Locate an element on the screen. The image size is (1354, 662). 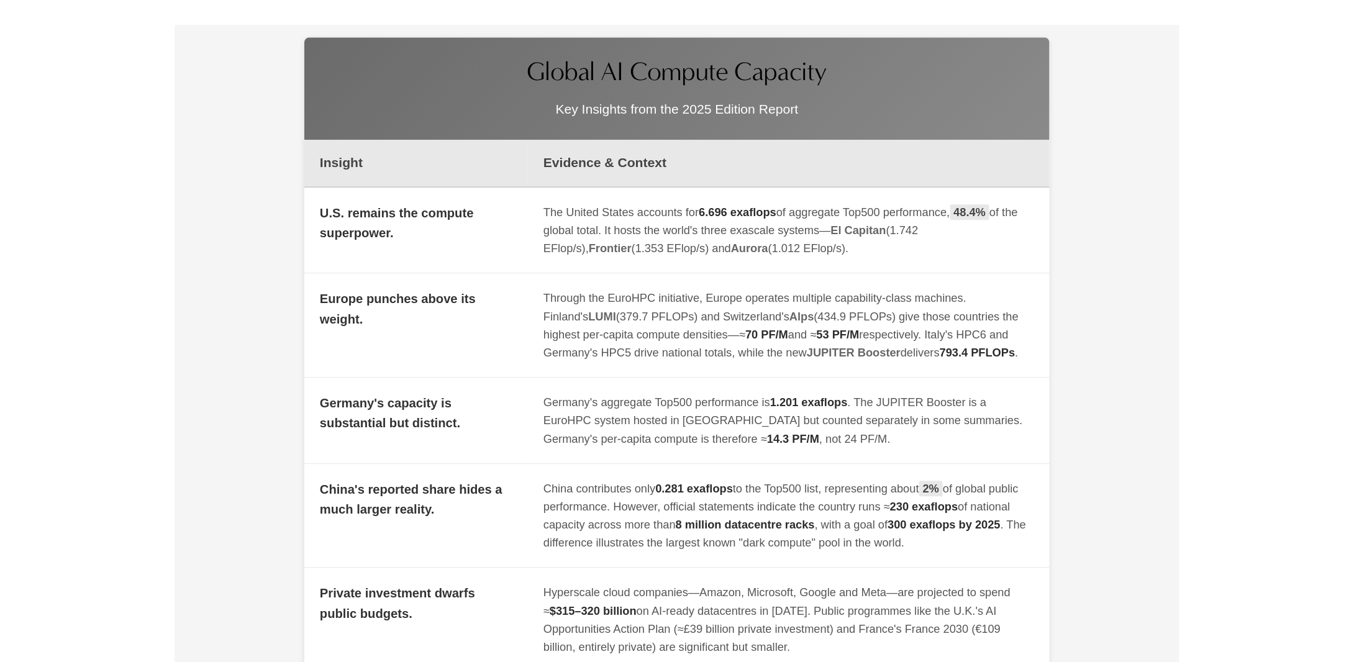
span: 230 exaflops is located at coordinates (924, 506).